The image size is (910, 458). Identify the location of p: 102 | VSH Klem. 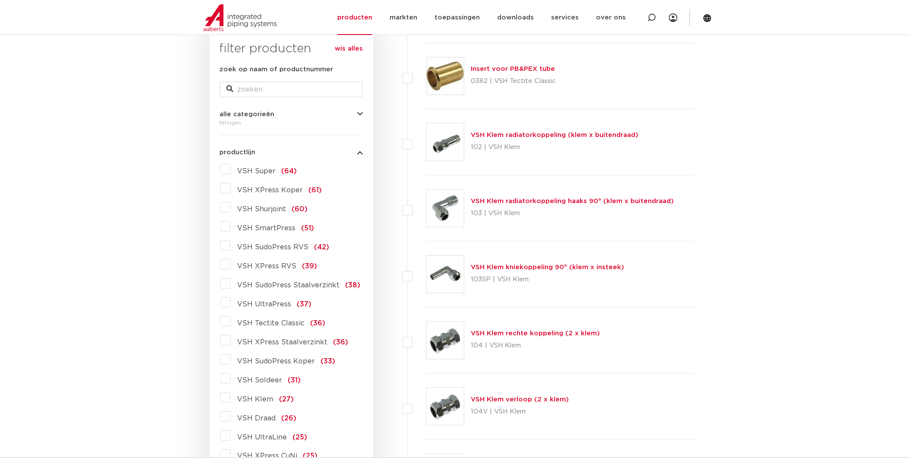
(555, 147).